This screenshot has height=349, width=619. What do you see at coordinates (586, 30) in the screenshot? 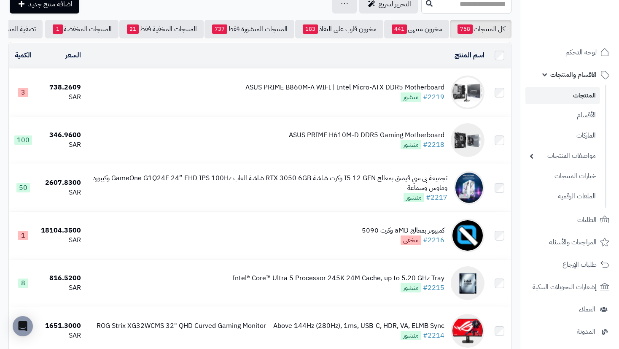
I see `img: logo-2.png` at bounding box center [586, 30].